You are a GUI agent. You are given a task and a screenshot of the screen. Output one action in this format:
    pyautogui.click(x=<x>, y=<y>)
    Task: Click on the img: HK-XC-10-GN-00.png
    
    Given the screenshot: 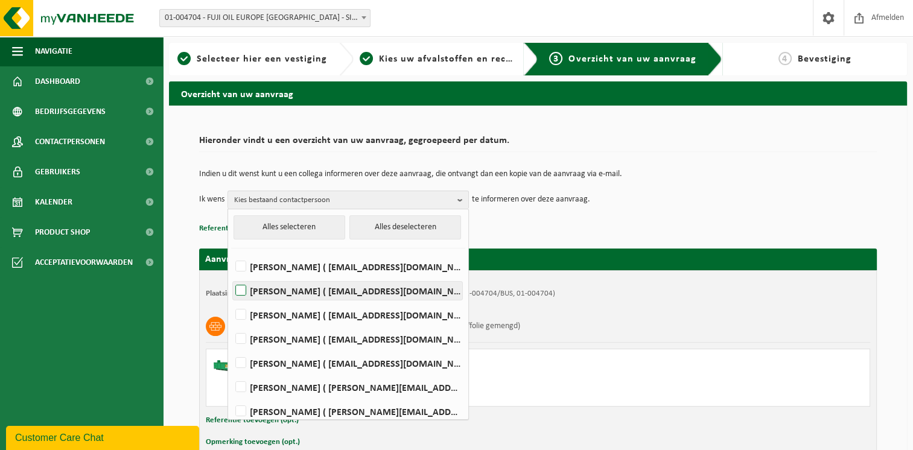 What is the action you would take?
    pyautogui.click(x=230, y=364)
    